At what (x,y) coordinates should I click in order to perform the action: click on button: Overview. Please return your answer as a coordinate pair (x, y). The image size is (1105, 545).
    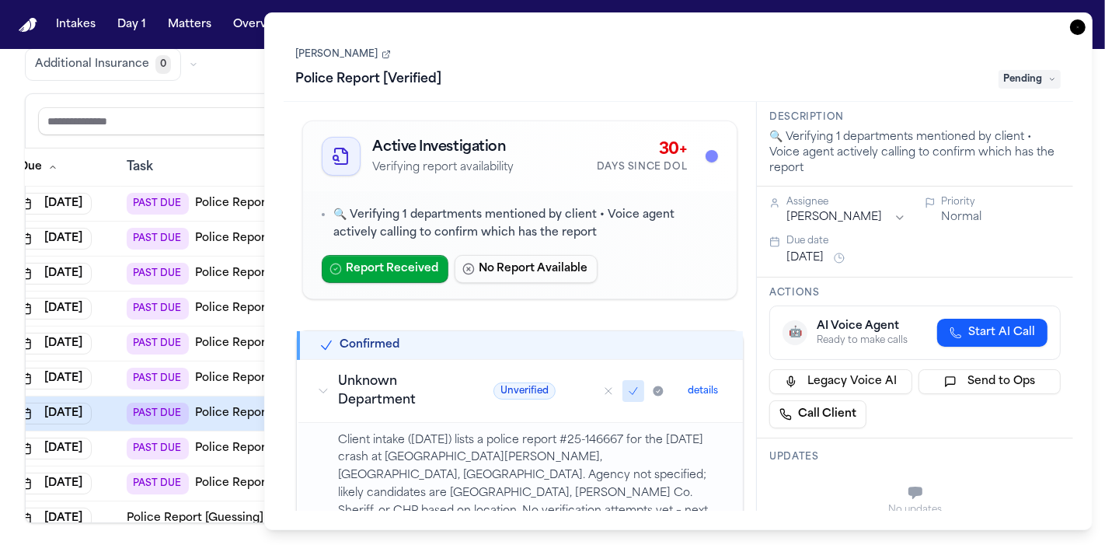
    Looking at the image, I should click on (260, 25).